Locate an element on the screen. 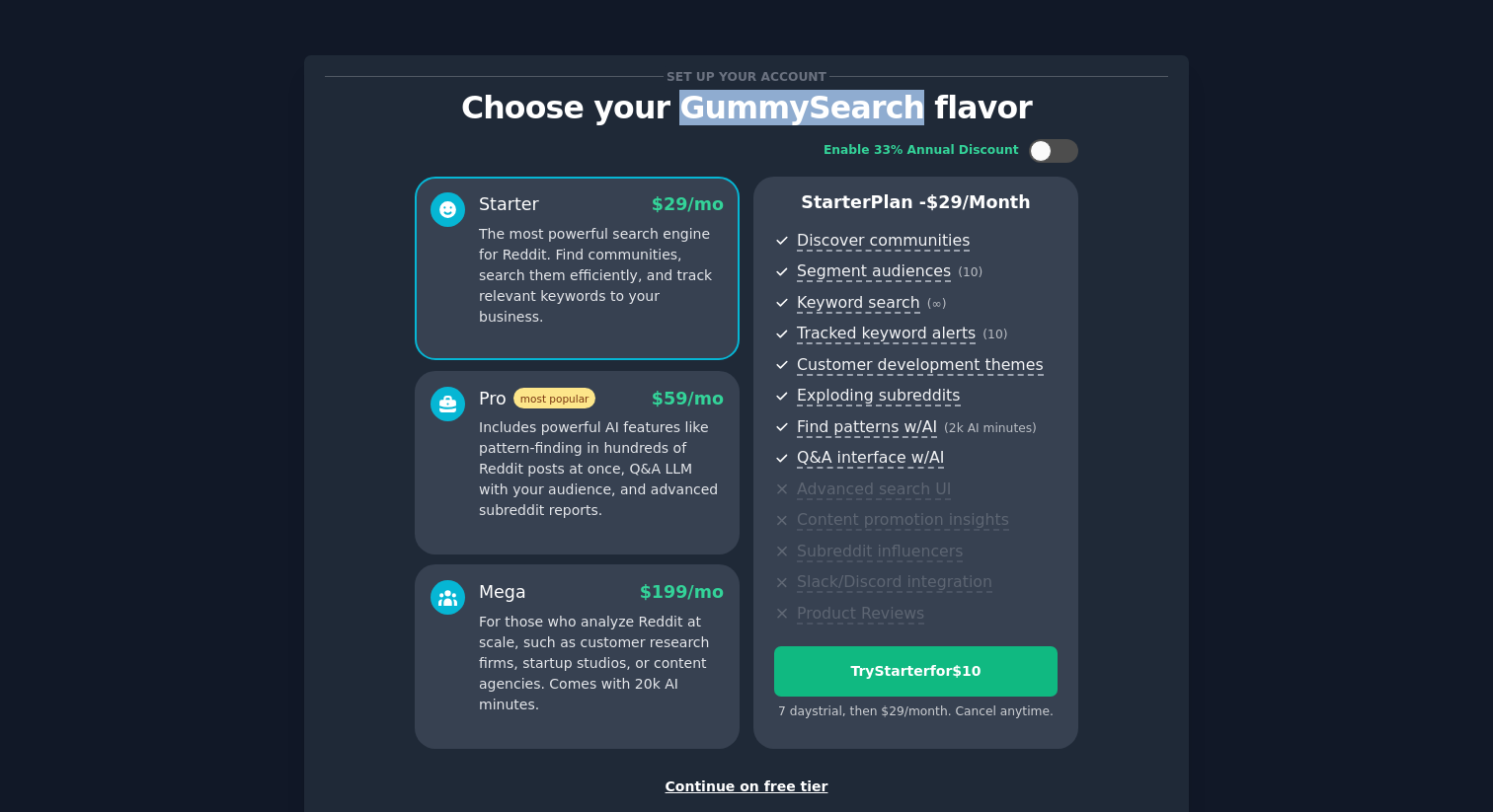  div: Mega is located at coordinates (502, 592).